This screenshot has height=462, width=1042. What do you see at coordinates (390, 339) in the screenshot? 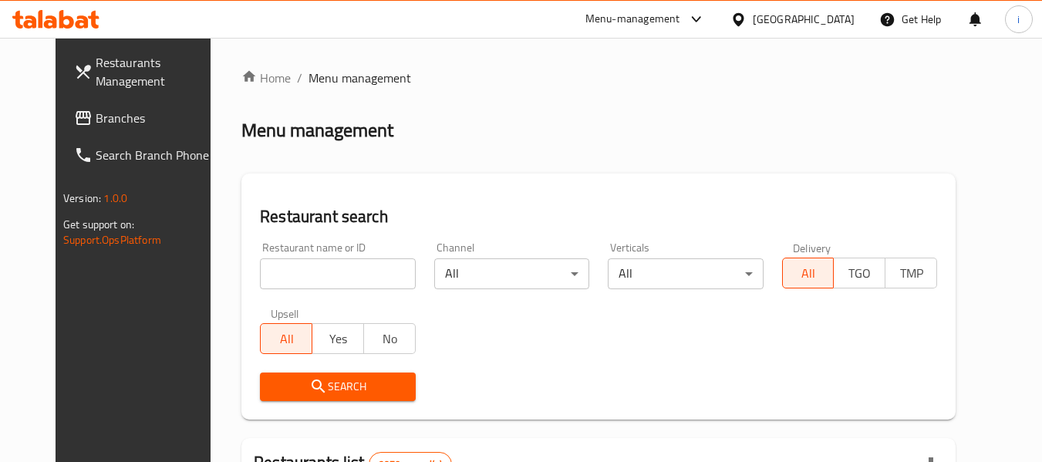
I see `span: No` at bounding box center [390, 339].